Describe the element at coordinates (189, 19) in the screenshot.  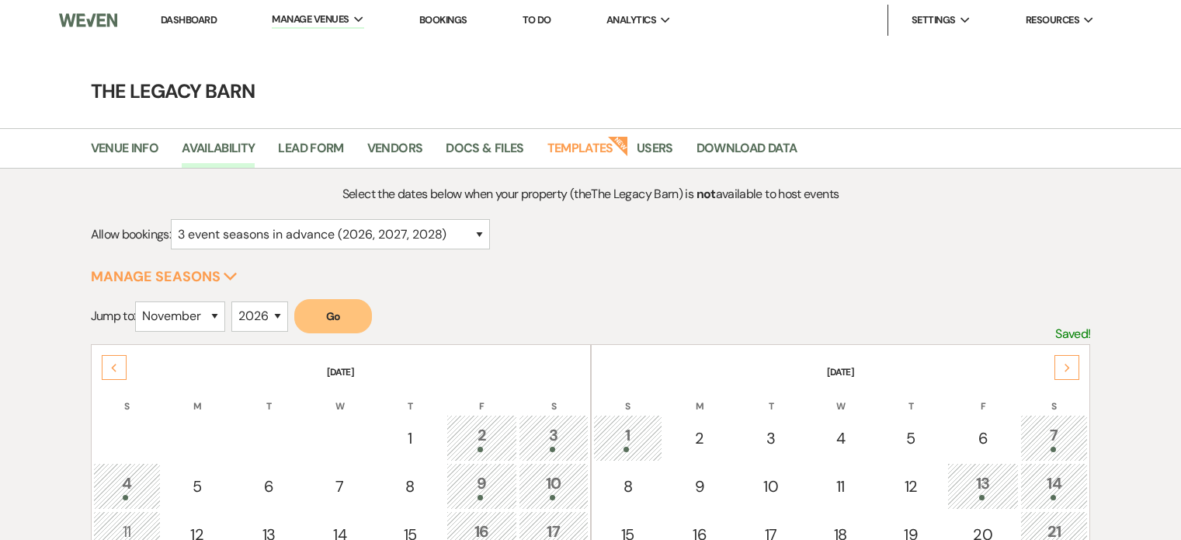
I see `a: Dashboard` at that location.